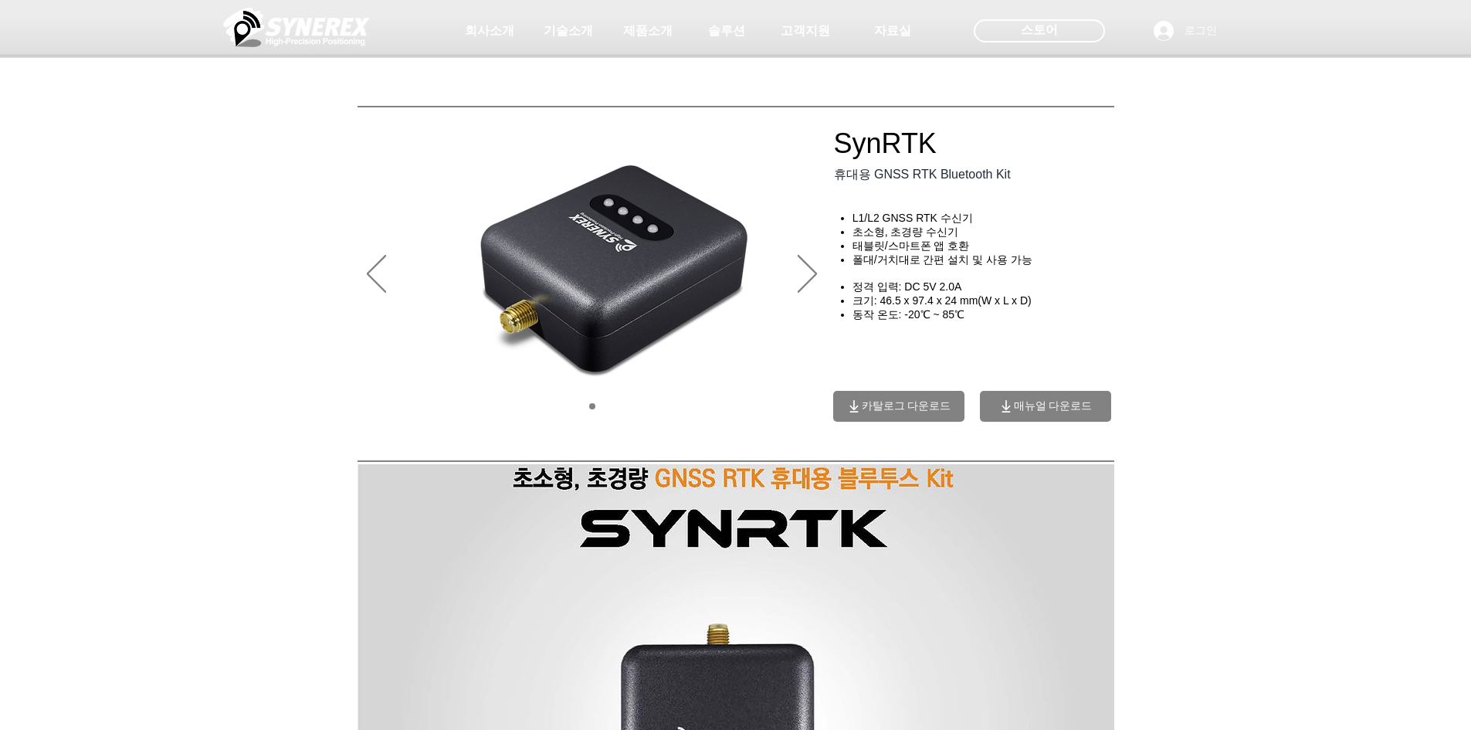 Image resolution: width=1471 pixels, height=730 pixels. Describe the element at coordinates (376, 275) in the screenshot. I see `button: 이전` at that location.